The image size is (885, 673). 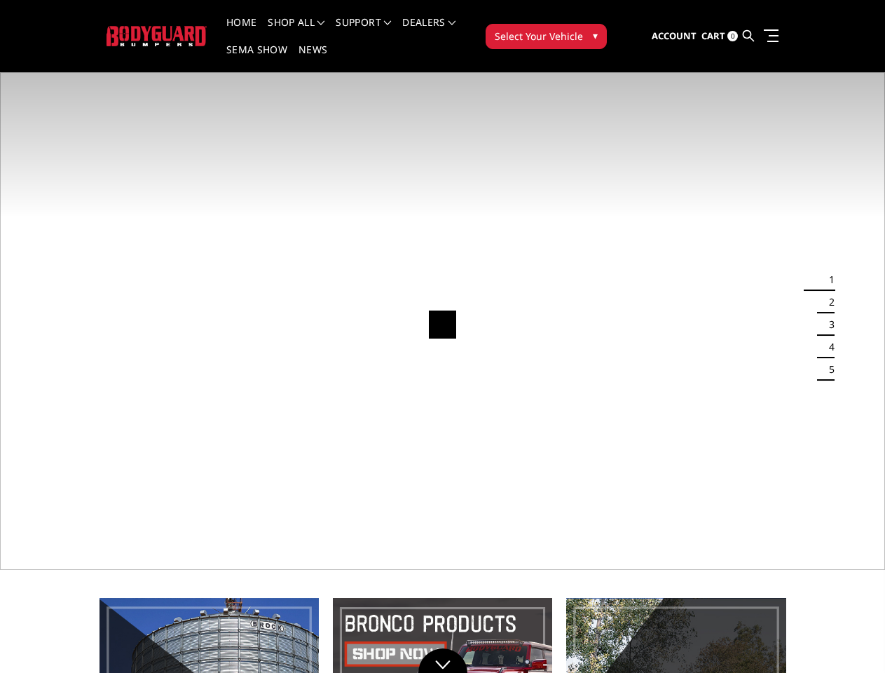 What do you see at coordinates (674, 36) in the screenshot?
I see `a: Account` at bounding box center [674, 36].